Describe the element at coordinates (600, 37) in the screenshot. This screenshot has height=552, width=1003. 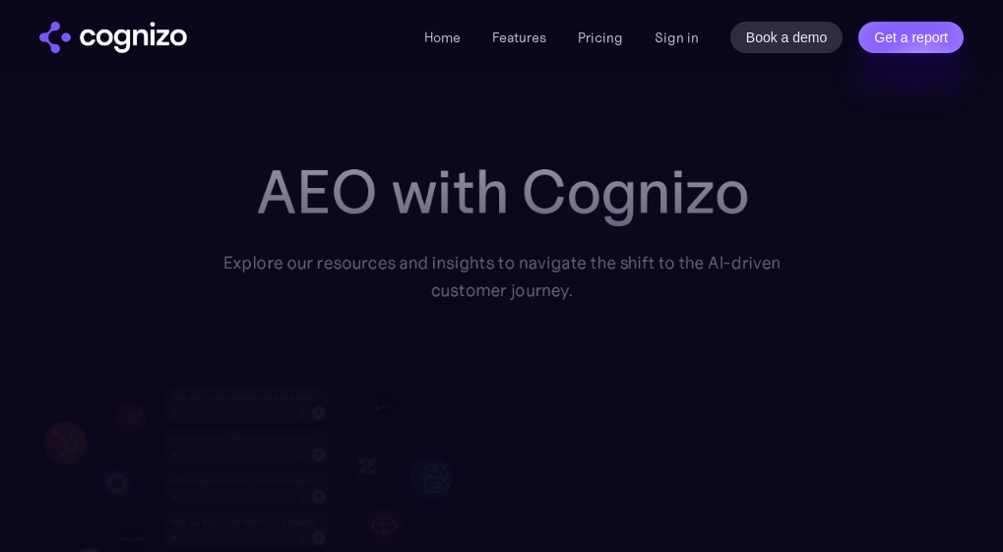
I see `a: Pricing` at that location.